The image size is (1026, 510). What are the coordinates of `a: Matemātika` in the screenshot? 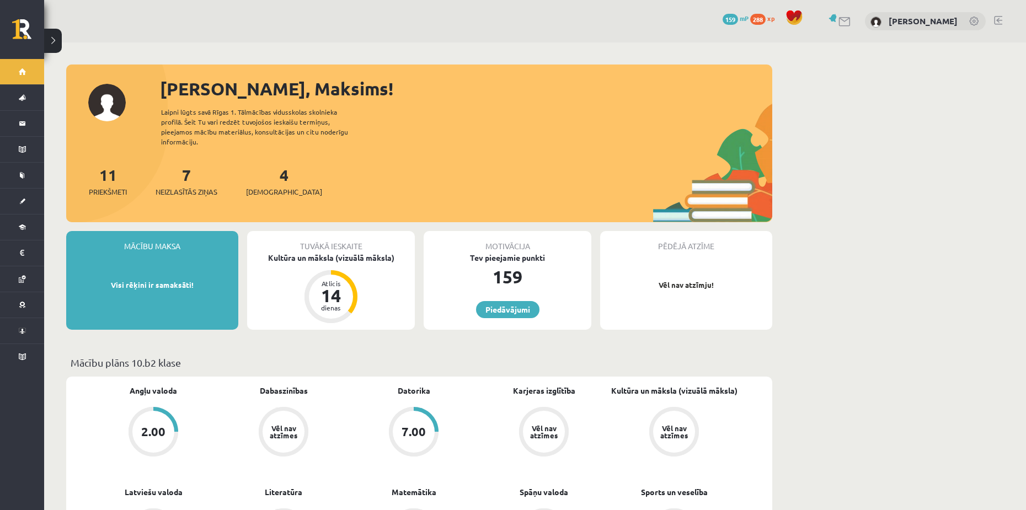 It's located at (414, 492).